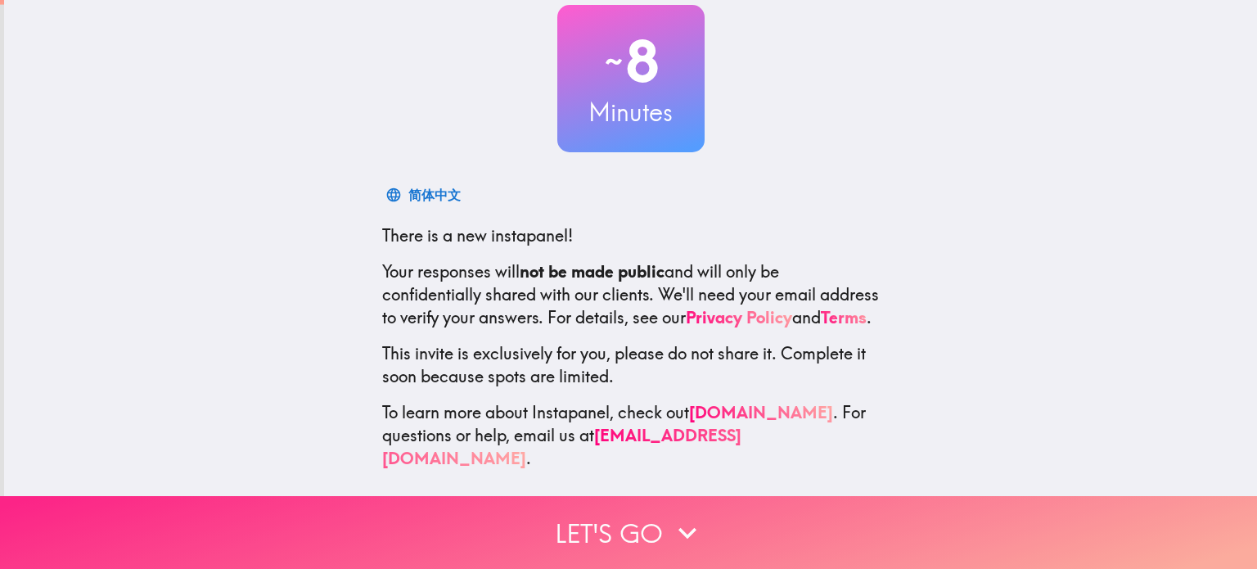  What do you see at coordinates (592, 271) in the screenshot?
I see `b: not be made public` at bounding box center [592, 271].